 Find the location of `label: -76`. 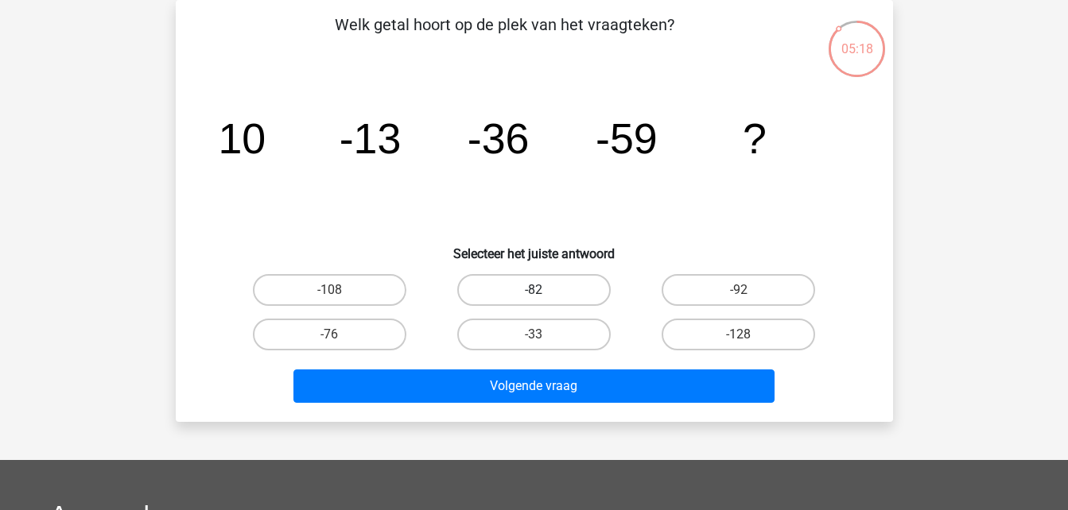

label: -76 is located at coordinates (329, 335).